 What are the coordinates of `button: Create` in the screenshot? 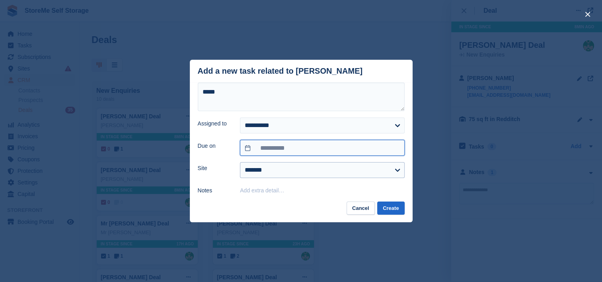 It's located at (391, 208).